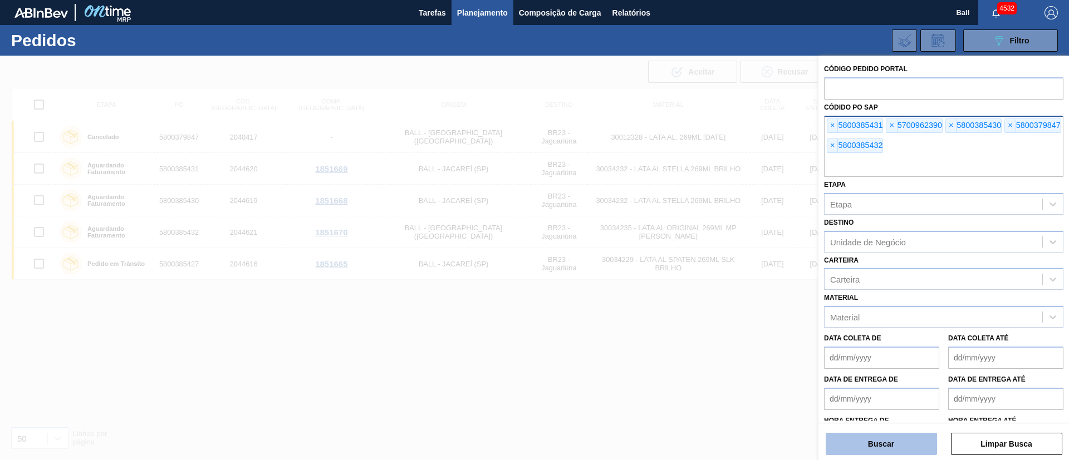  Describe the element at coordinates (973, 126) in the screenshot. I see `div: 5800385430` at that location.